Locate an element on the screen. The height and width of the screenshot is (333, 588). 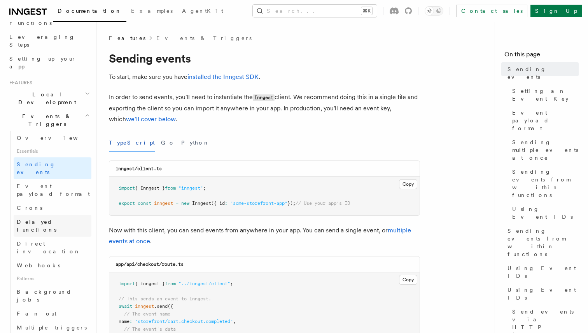
span: await is located at coordinates (125, 306).